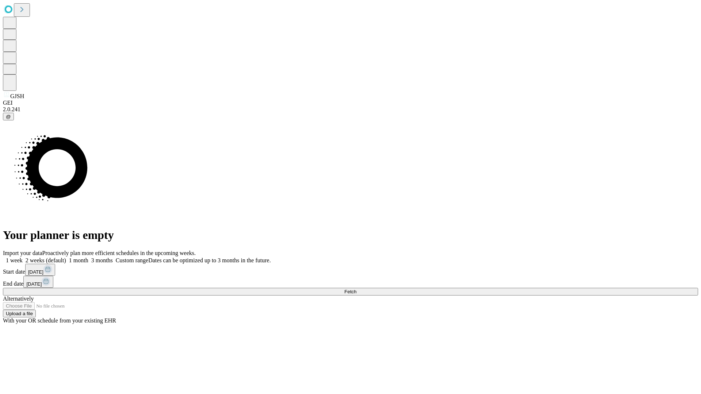 The height and width of the screenshot is (394, 701). I want to click on div: 2.0.241, so click(350, 109).